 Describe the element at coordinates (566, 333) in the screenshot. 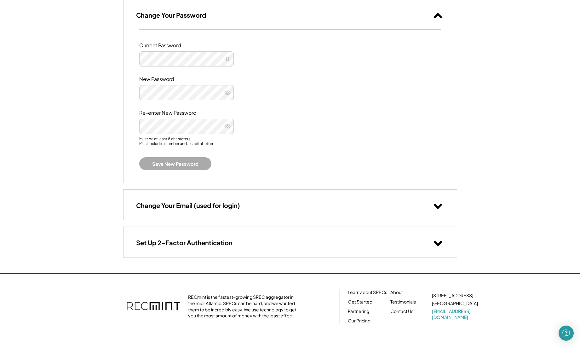

I see `div: Open Intercom Messenger` at that location.